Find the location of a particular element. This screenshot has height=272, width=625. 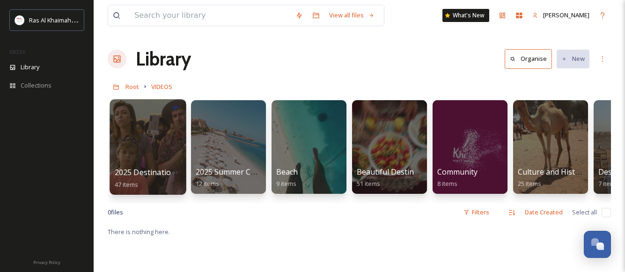

span: Collections is located at coordinates (36, 85).